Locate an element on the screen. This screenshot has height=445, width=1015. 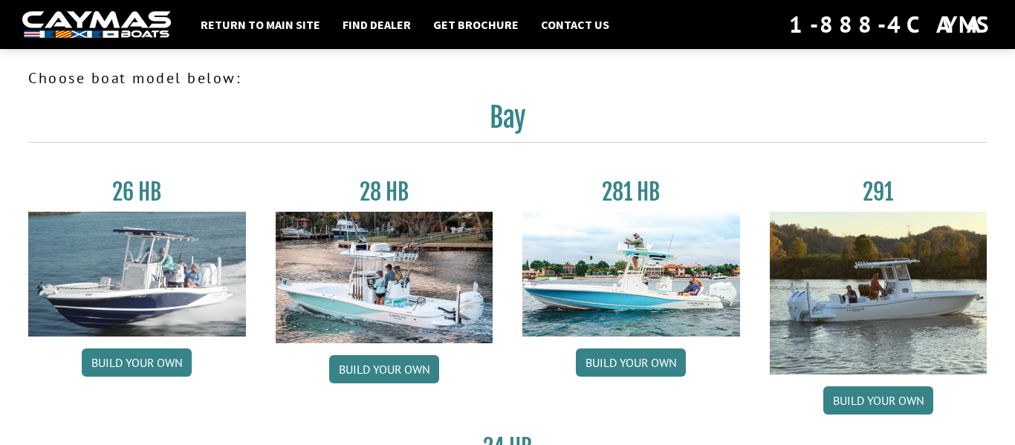
h3: 26 HB is located at coordinates (137, 192).